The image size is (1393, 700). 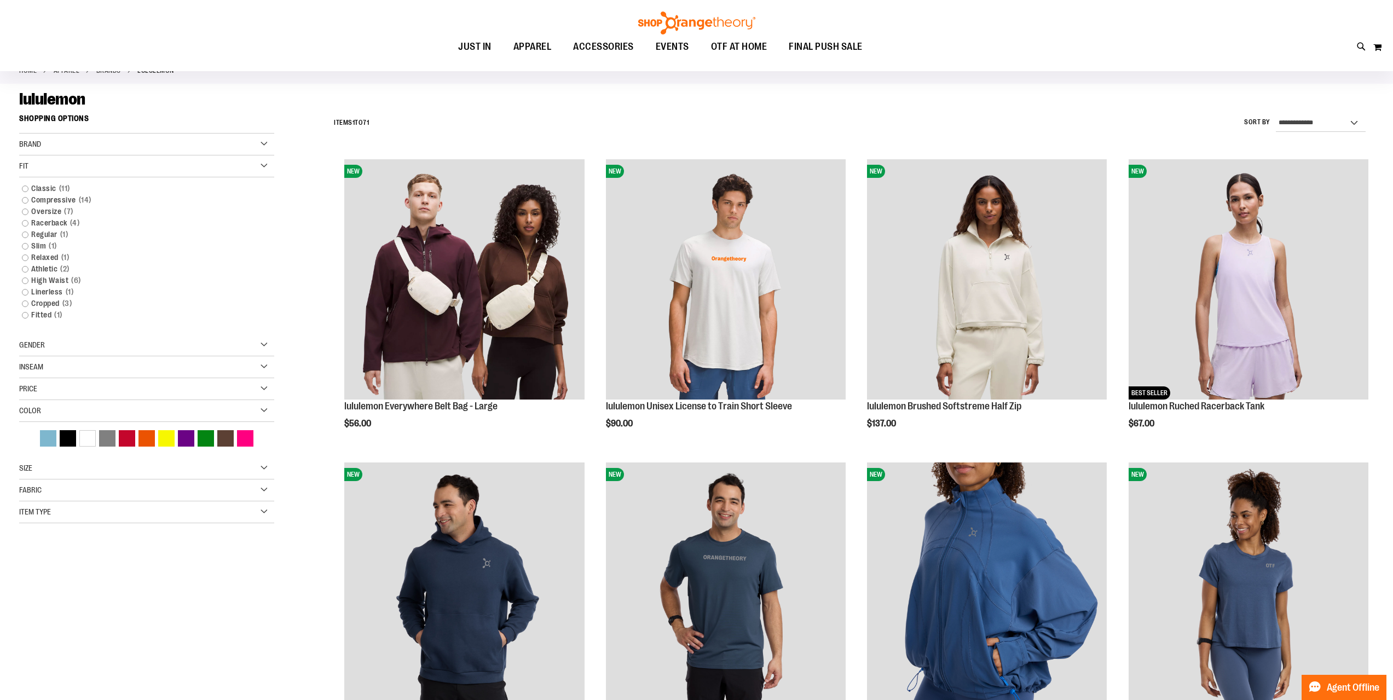 I want to click on a: High Waist6, so click(x=138, y=280).